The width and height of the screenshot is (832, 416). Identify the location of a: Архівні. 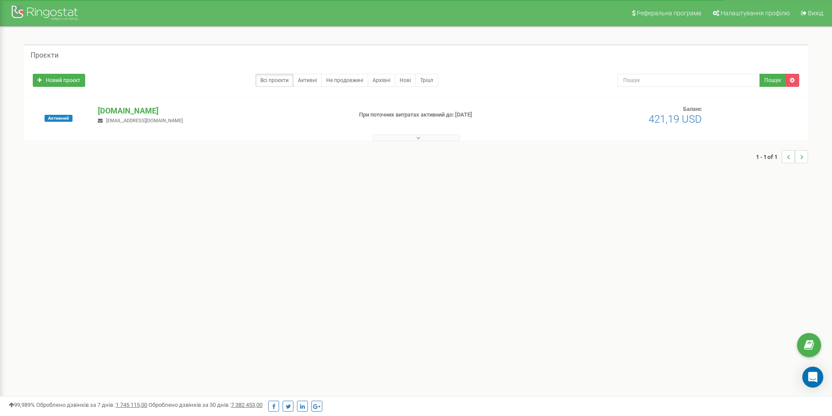
(381, 80).